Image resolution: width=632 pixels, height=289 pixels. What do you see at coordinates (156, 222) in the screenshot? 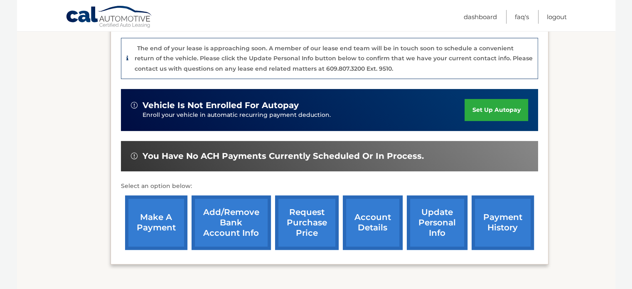
I see `a: make a payment` at bounding box center [156, 222].